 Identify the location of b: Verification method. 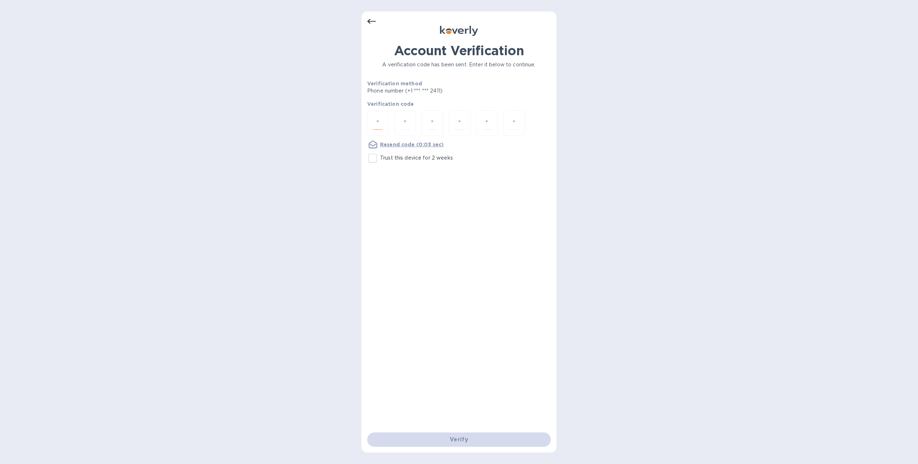
(394, 84).